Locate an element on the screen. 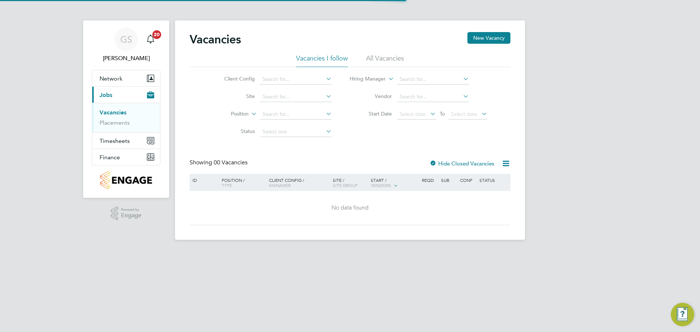 This screenshot has width=700, height=332. li: Vacancies I follow is located at coordinates (322, 60).